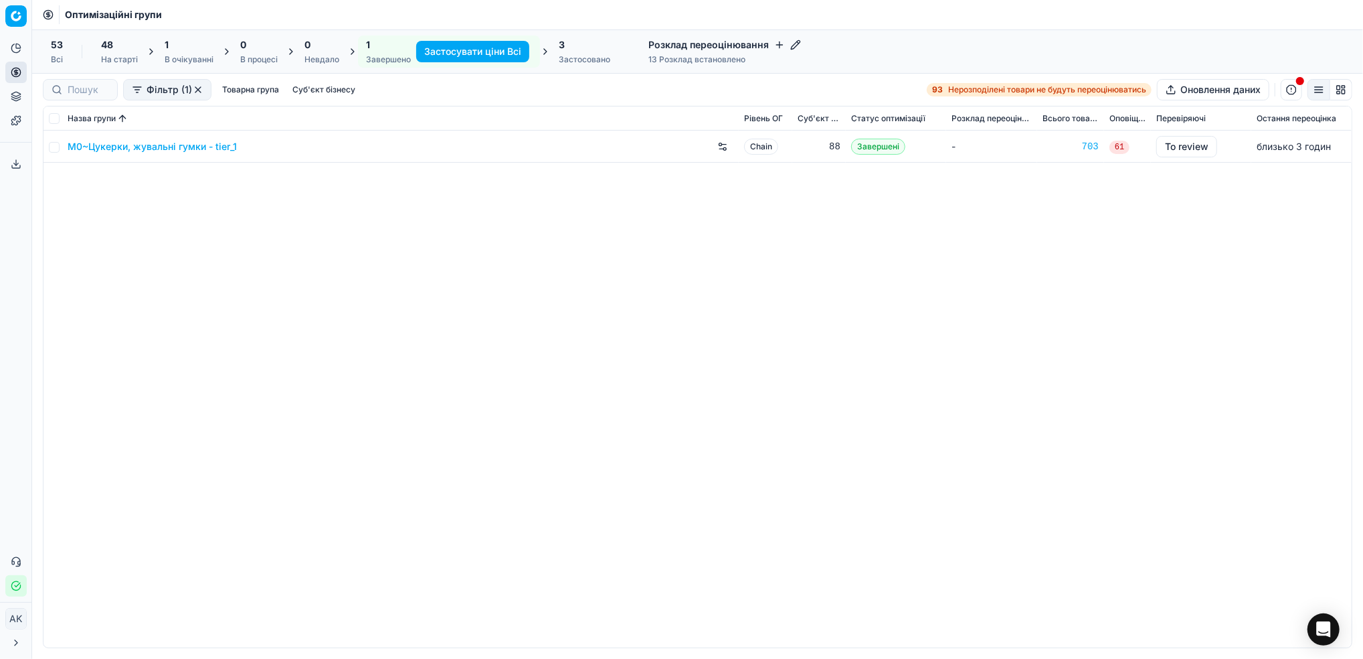 This screenshot has height=659, width=1363. What do you see at coordinates (473, 52) in the screenshot?
I see `button: Застосувати ціни Всі` at bounding box center [473, 52].